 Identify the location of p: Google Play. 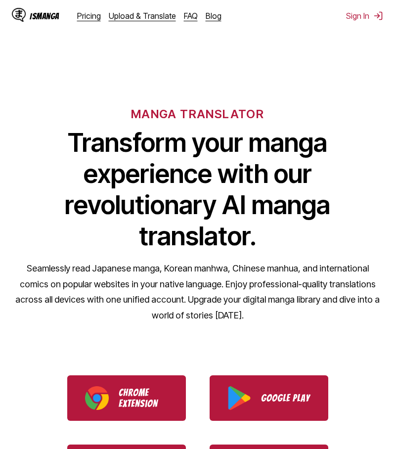
(286, 398).